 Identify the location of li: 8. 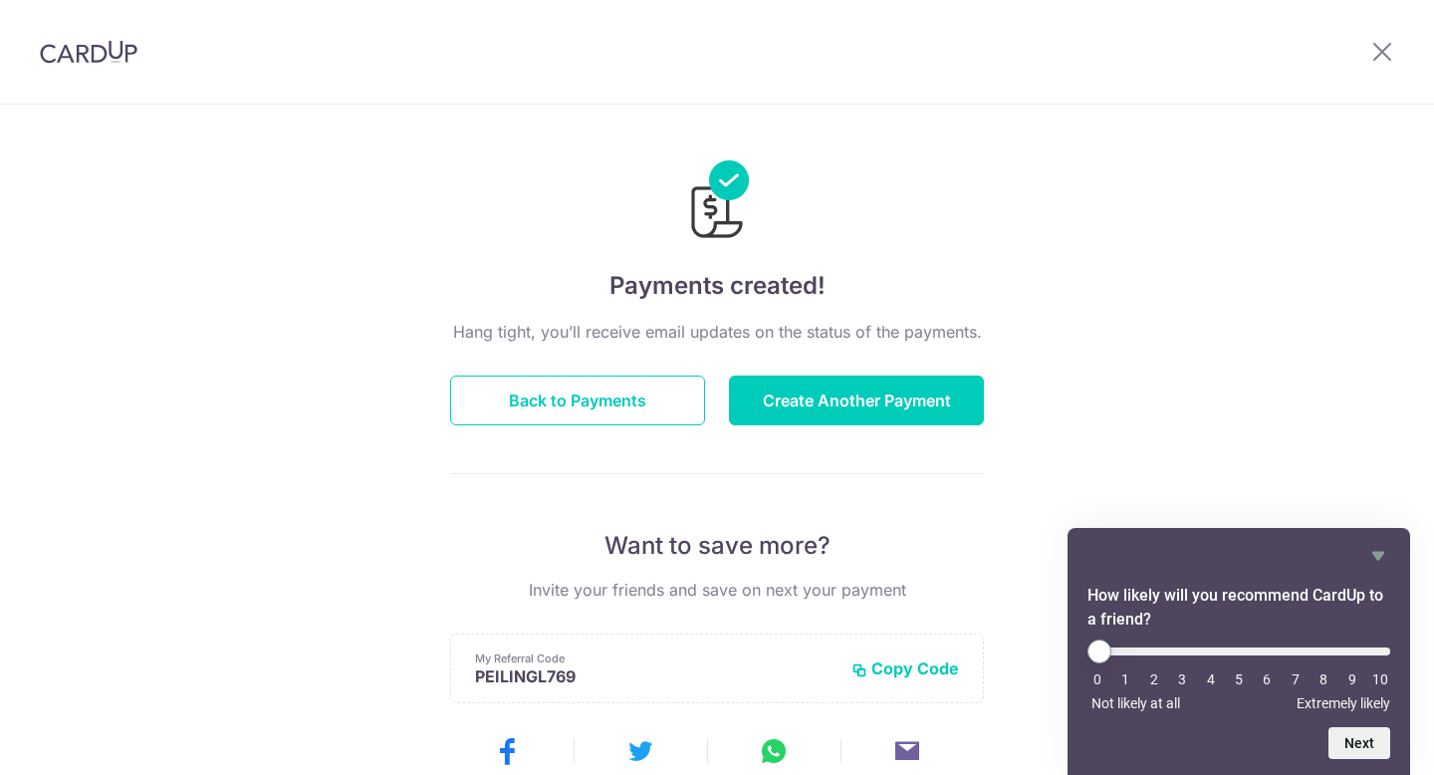
(1323, 679).